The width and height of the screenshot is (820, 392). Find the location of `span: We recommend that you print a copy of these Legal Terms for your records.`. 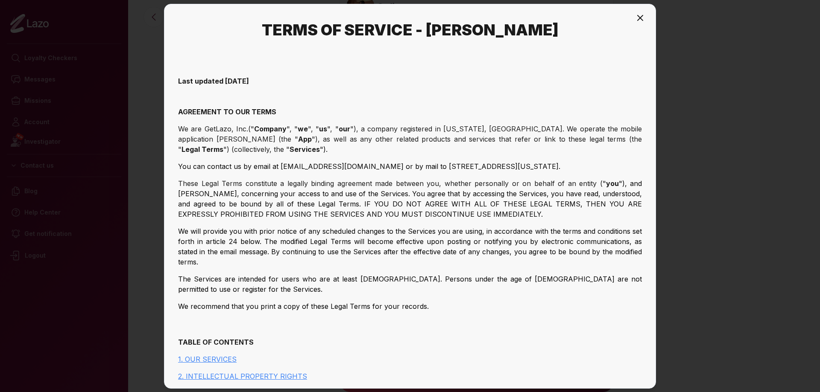

span: We recommend that you print a copy of these Legal Terms for your records. is located at coordinates (303, 306).